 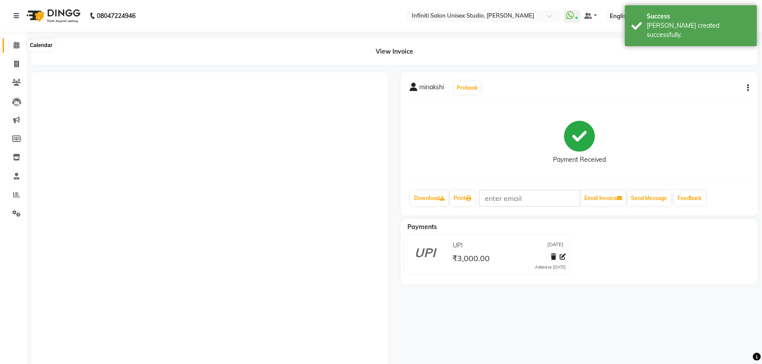 What do you see at coordinates (394, 51) in the screenshot?
I see `div: View Invoice` at bounding box center [394, 51].